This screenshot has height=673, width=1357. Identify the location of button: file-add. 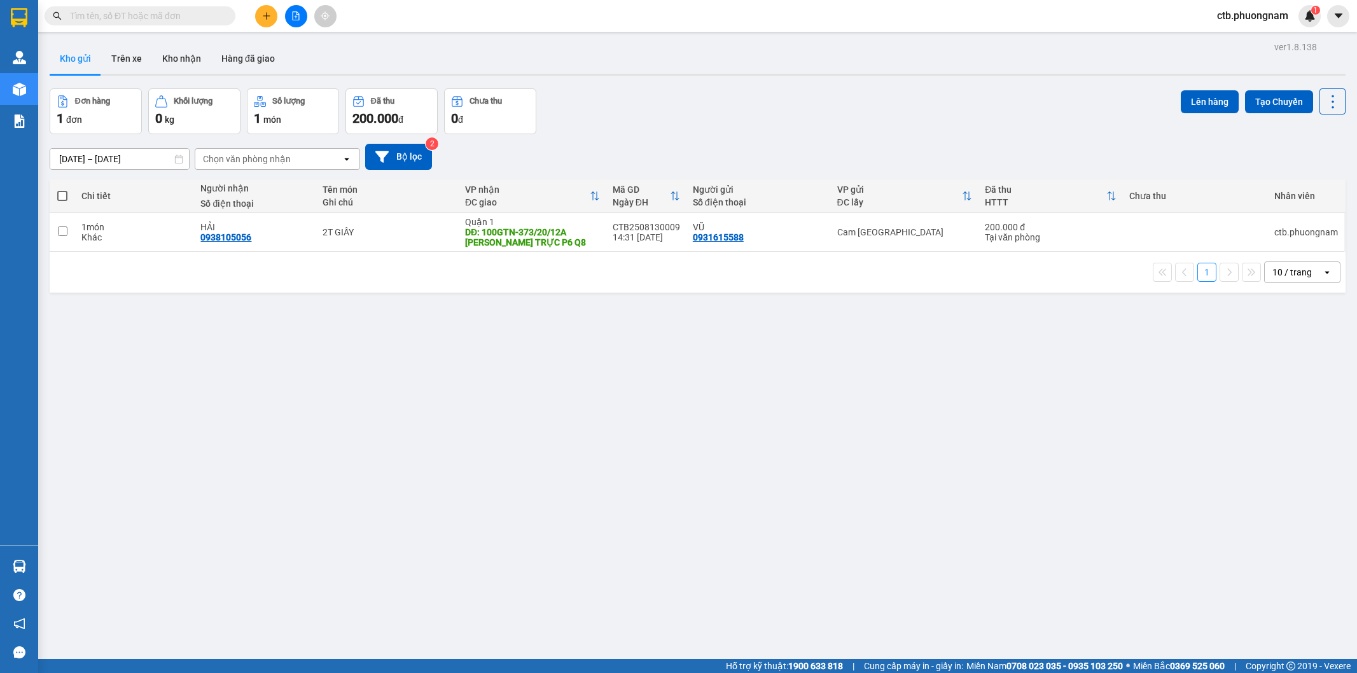
(296, 16).